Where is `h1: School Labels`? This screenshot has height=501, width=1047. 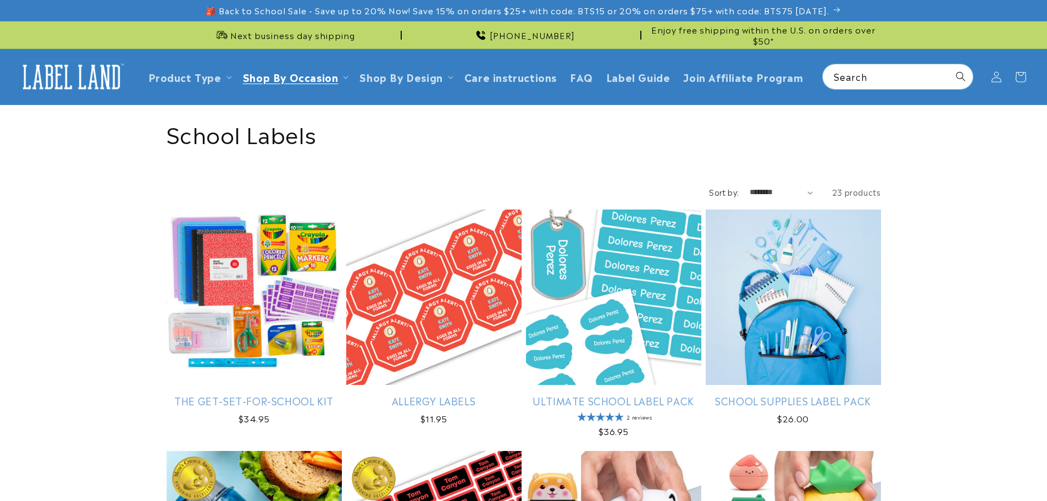
h1: School Labels is located at coordinates (524, 133).